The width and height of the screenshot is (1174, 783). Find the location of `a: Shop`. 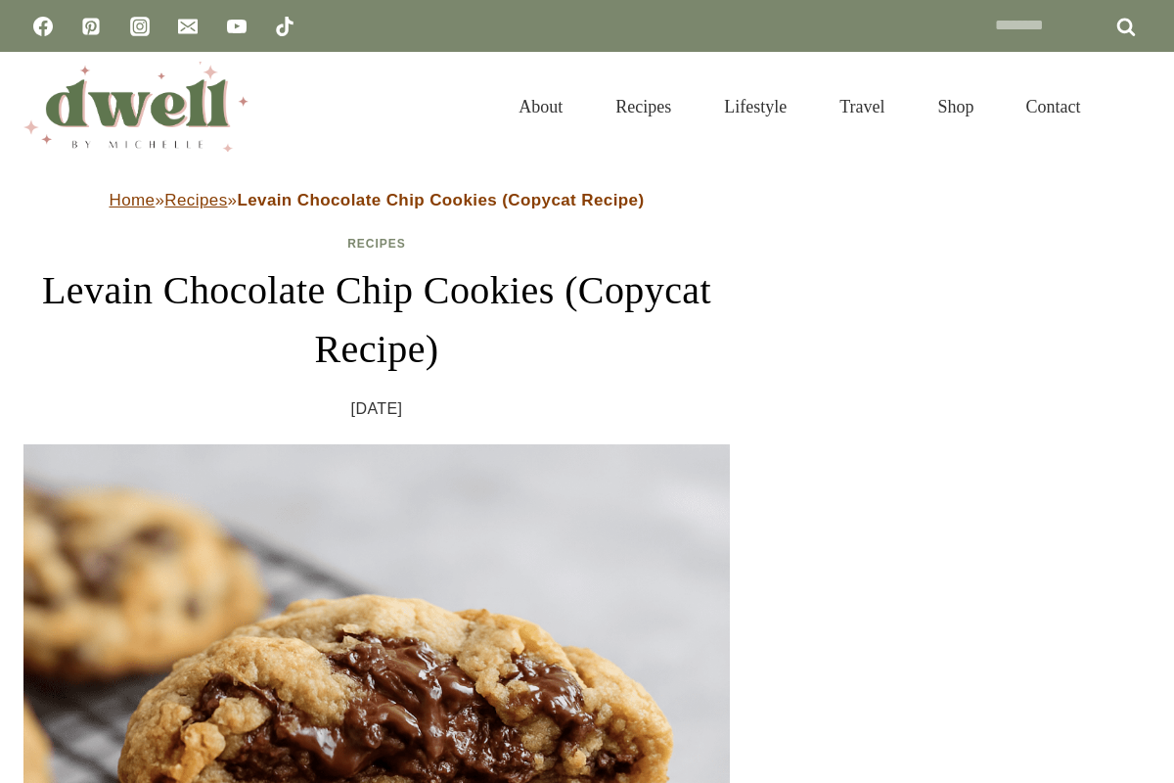

a: Shop is located at coordinates (955, 107).